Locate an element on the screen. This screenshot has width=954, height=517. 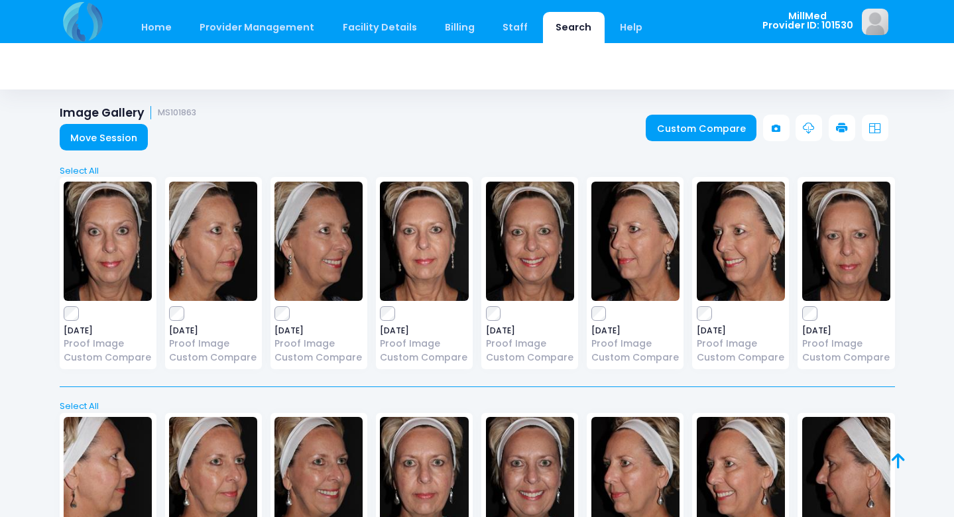
span: MillMed Provider ID: 101530 is located at coordinates (808, 21).